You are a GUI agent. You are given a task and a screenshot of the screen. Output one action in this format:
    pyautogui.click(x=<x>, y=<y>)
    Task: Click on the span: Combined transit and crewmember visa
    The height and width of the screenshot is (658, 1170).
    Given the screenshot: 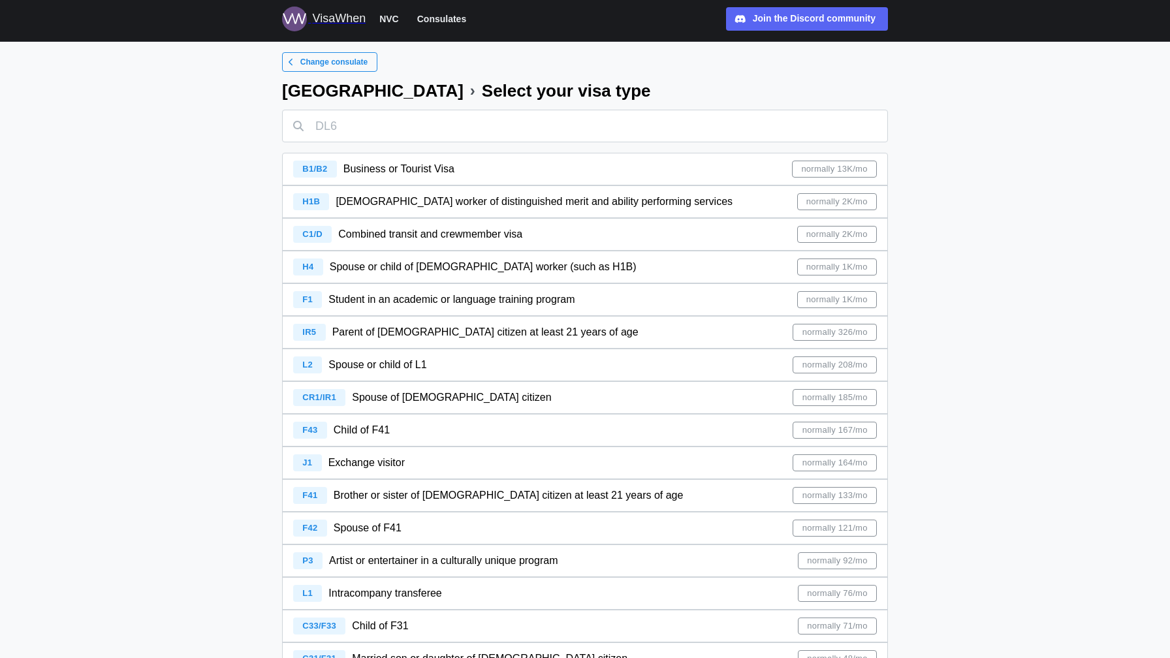 What is the action you would take?
    pyautogui.click(x=430, y=234)
    